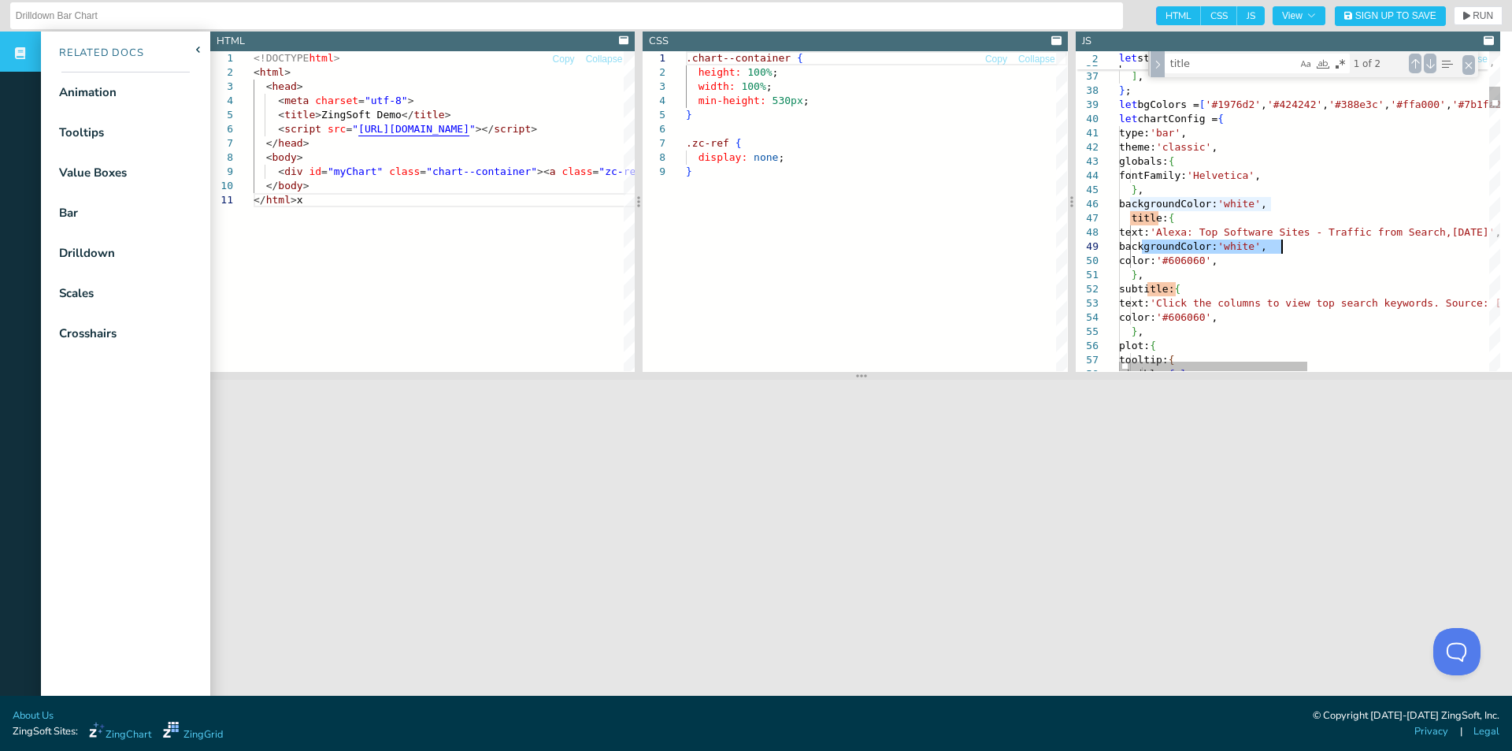 Image resolution: width=1512 pixels, height=751 pixels. Describe the element at coordinates (1231, 63) in the screenshot. I see `textarea: Find` at that location.